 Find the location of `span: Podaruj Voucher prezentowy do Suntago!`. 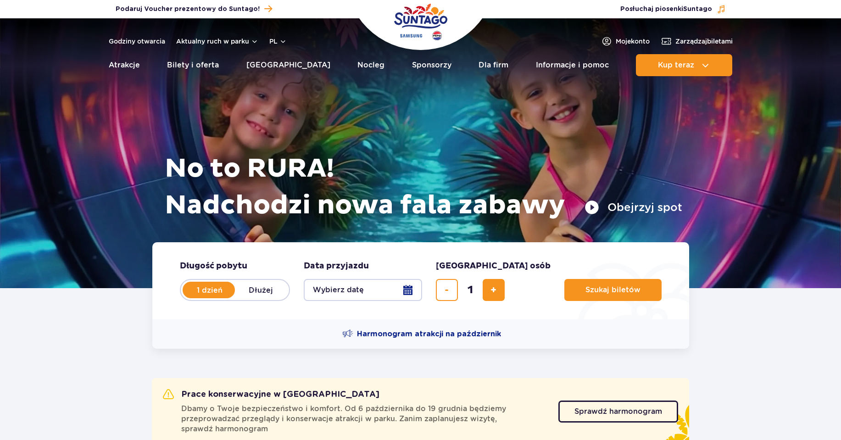

span: Podaruj Voucher prezentowy do Suntago! is located at coordinates (188, 9).